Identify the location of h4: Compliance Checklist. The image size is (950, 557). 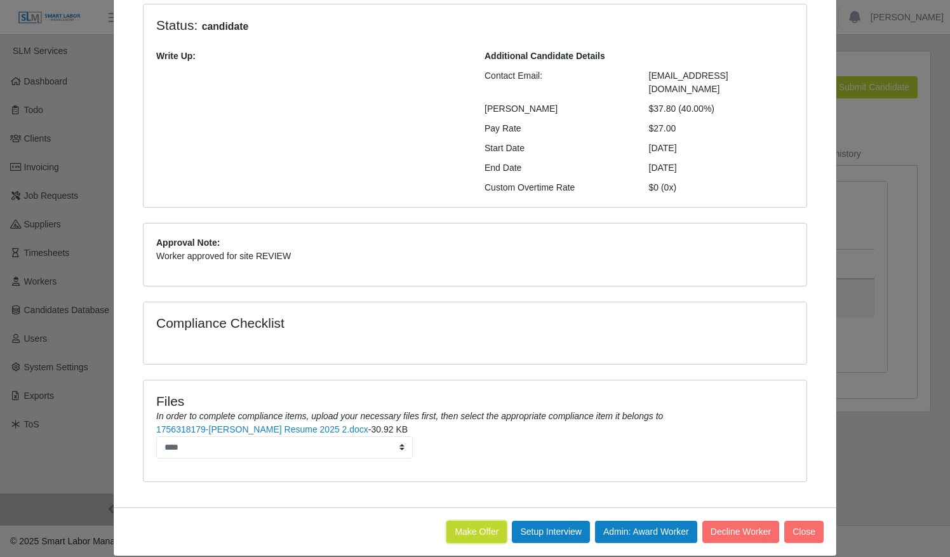
(365, 323).